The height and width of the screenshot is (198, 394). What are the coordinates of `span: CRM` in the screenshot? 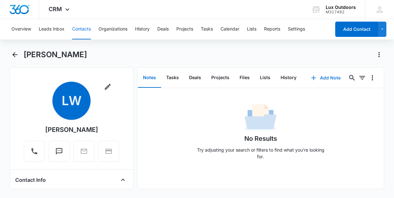 It's located at (55, 9).